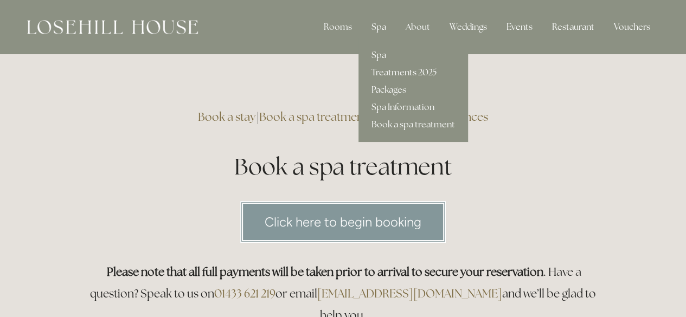  Describe the element at coordinates (519, 27) in the screenshot. I see `div: Events` at that location.